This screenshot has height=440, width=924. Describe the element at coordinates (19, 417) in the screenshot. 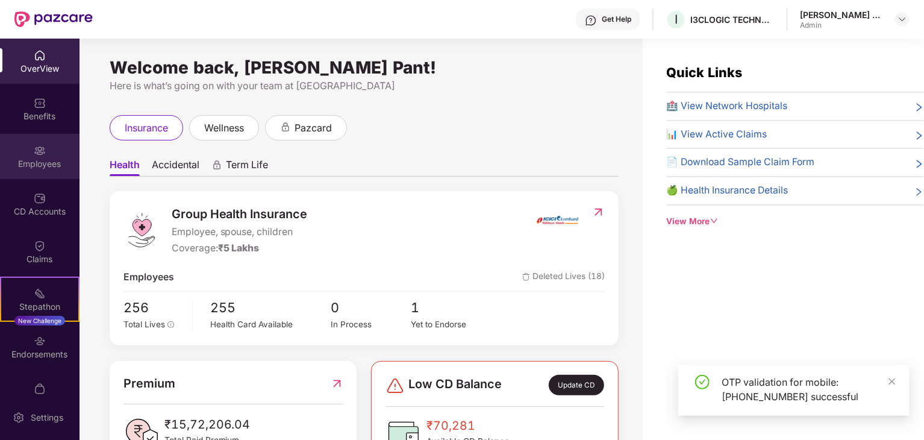

I see `img: svg+xml;base64,PHN2ZyBpZD0iU2V0dGluZy0yMHgyMCIgeG1sbnM9Imh0dHA6Ly93d3cudzMub3JnLzIwMDAvc3ZnIiB3aW...` at that location.